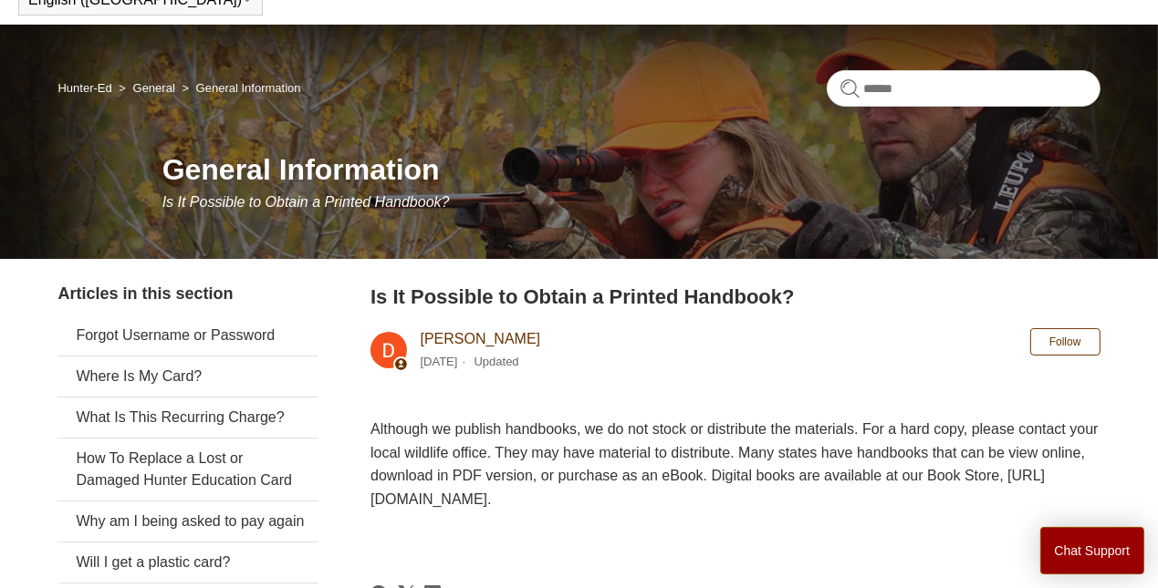  I want to click on li: General Information, so click(239, 88).